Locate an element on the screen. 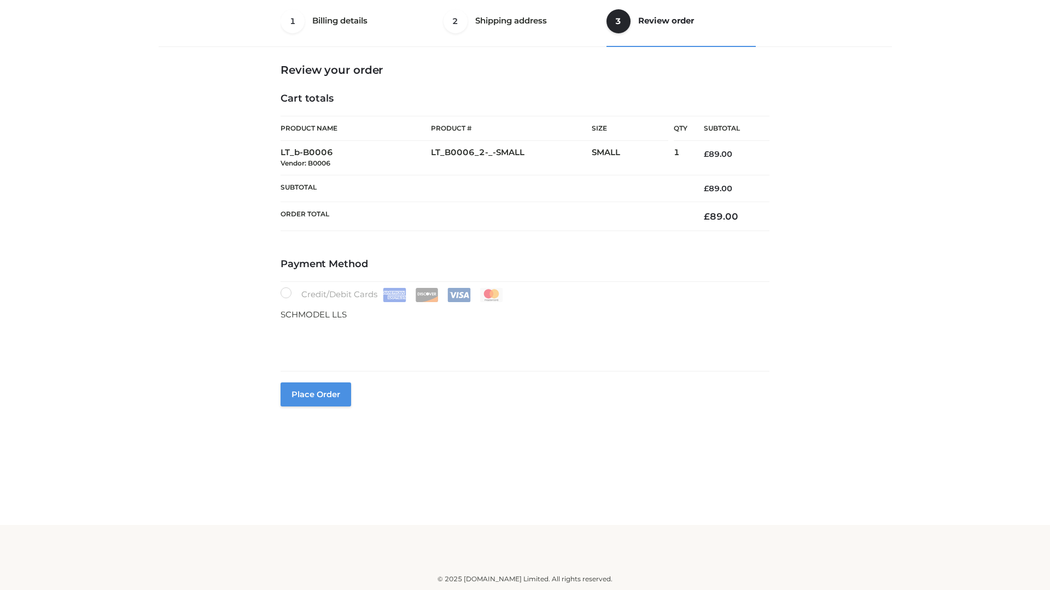  td: LT_B0006_2-_-SMALL is located at coordinates (511, 158).